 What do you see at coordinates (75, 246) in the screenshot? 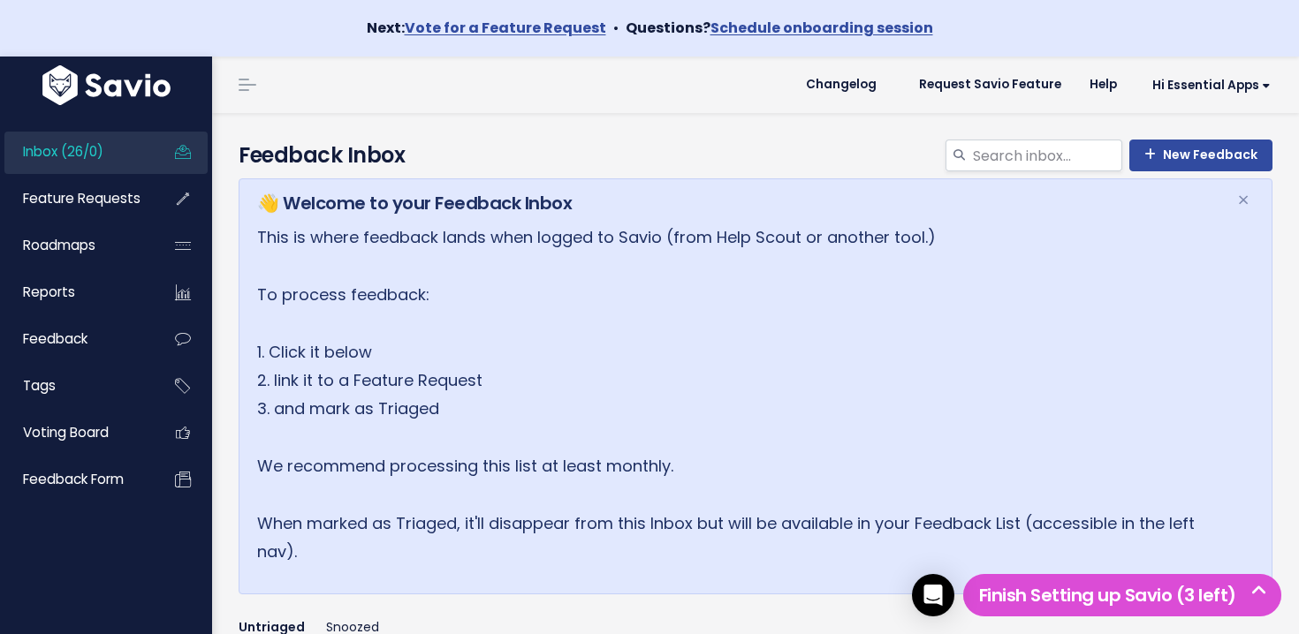
I see `a: Roadmaps` at bounding box center [75, 246].